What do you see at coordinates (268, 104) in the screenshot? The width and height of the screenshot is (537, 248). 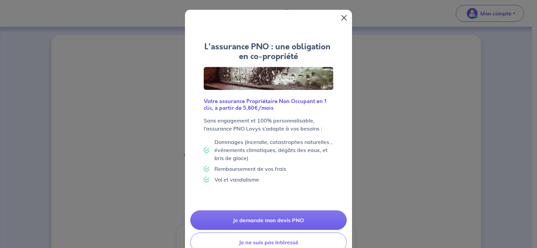 I see `h6: Votre assurance Propriétaire Non Occupant en 1 clic, à partir de 5,80€/mois` at bounding box center [268, 104].